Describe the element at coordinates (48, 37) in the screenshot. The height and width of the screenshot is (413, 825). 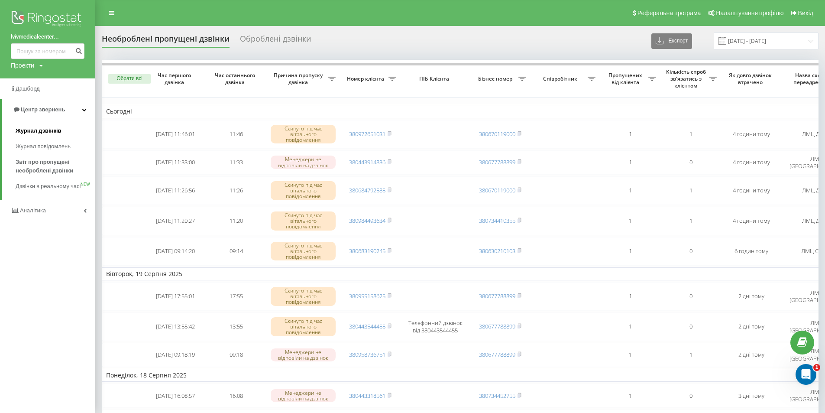
I see `a: lvivmedicalcenter...` at that location.